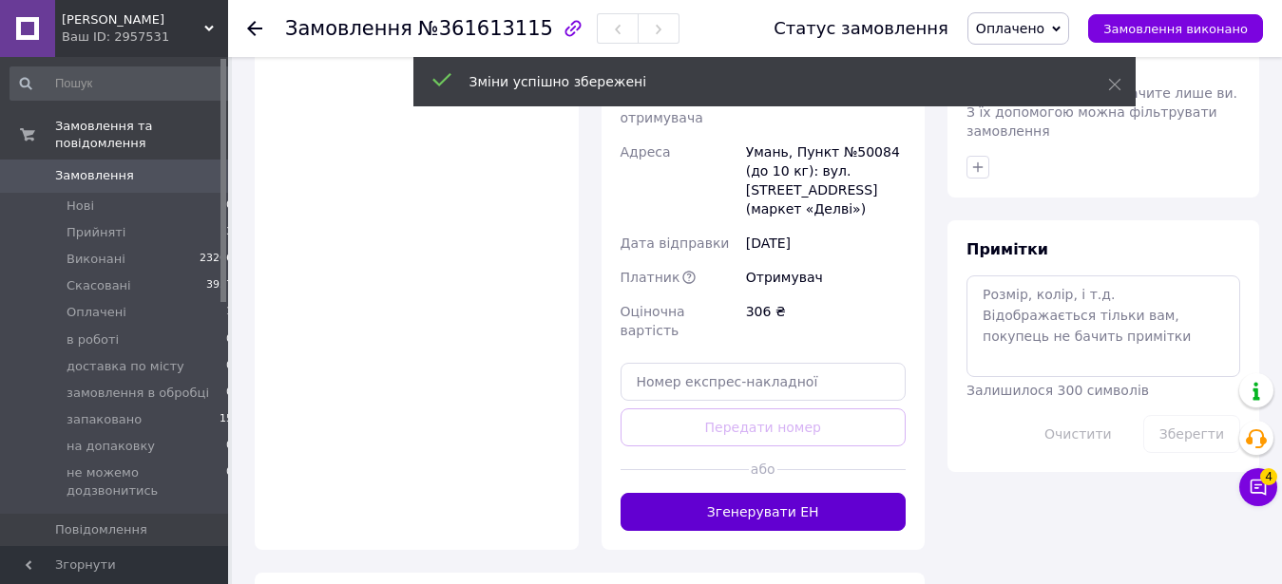 The image size is (1282, 584). What do you see at coordinates (229, 313) in the screenshot?
I see `span: 1` at bounding box center [229, 313].